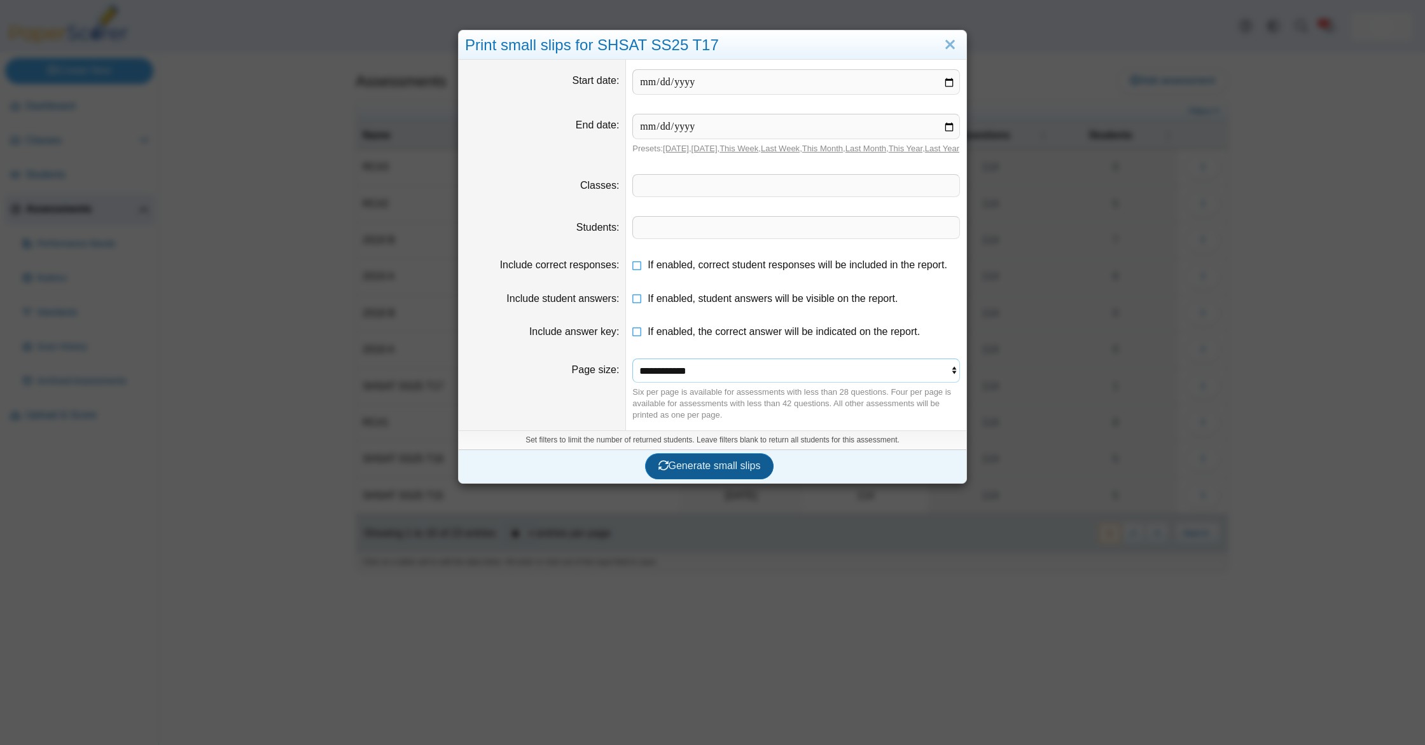  Describe the element at coordinates (574, 331) in the screenshot. I see `label: Include answer key` at that location.